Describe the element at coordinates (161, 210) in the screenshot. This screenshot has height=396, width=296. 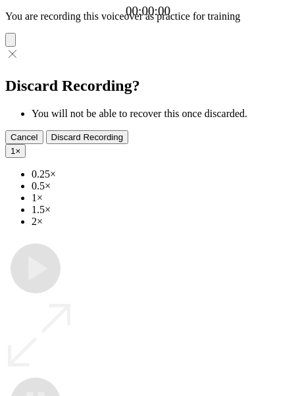
I see `li: 1.5×` at that location.